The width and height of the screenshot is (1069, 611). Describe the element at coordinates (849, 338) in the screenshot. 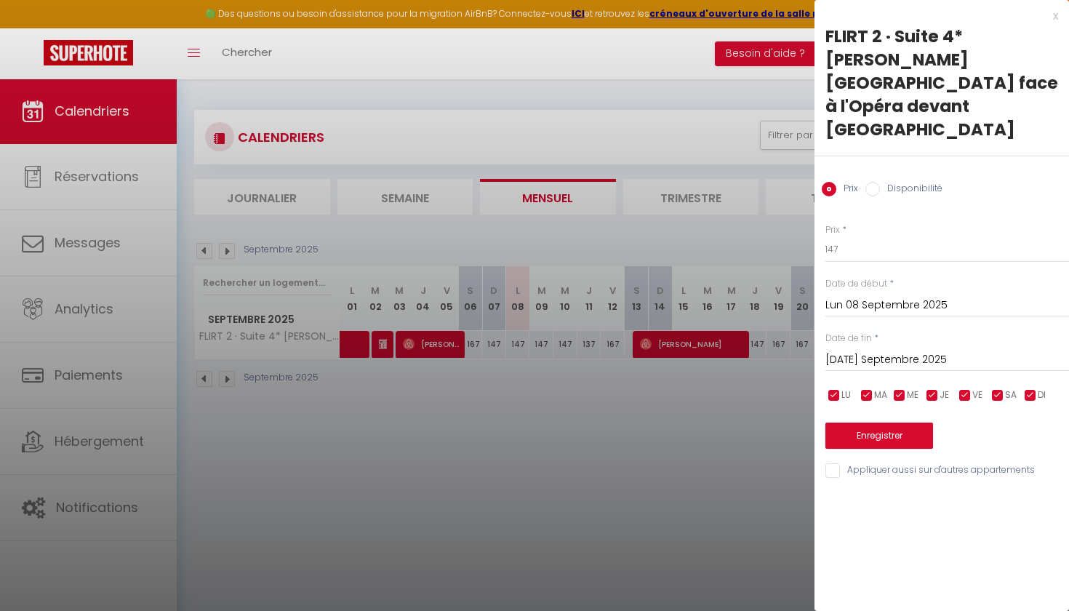

I see `label: Date de fin` at that location.